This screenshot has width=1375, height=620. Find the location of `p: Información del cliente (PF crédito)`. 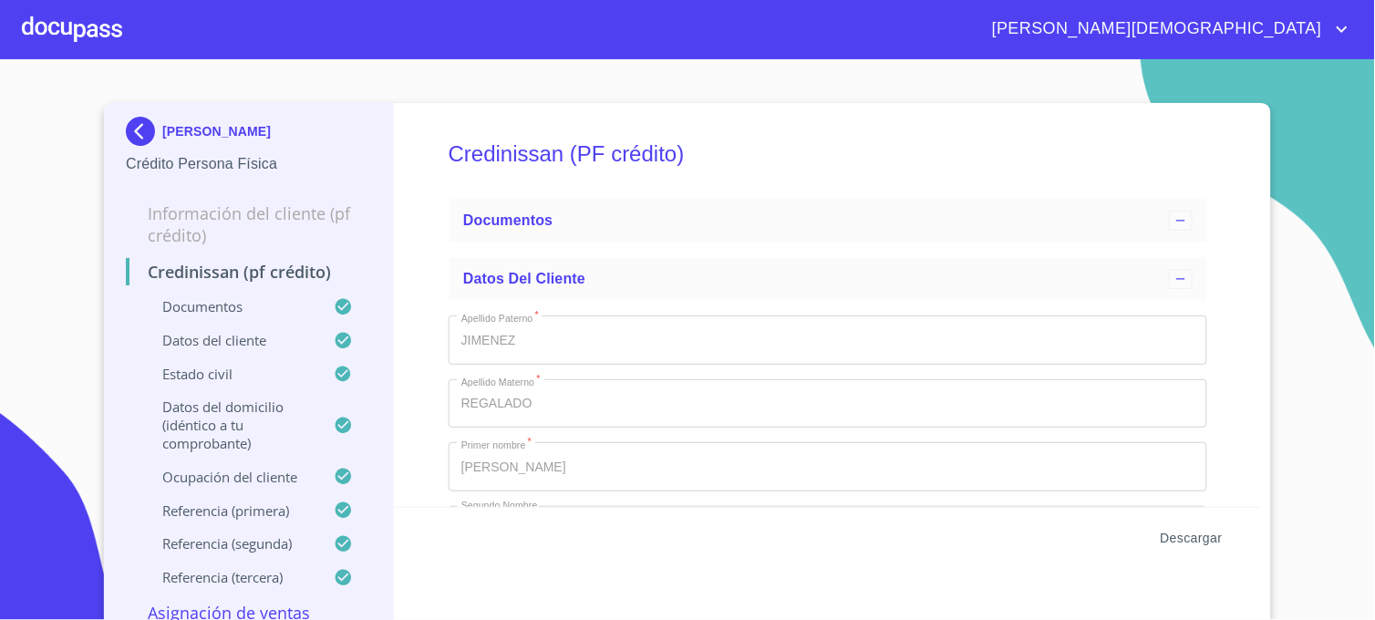

p: Información del cliente (PF crédito) is located at coordinates (248, 224).